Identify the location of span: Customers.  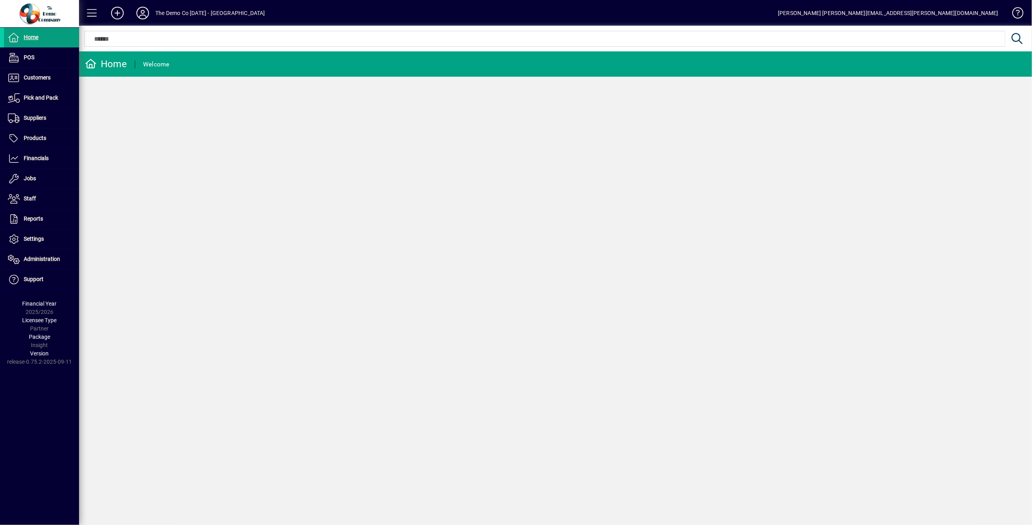
(37, 77).